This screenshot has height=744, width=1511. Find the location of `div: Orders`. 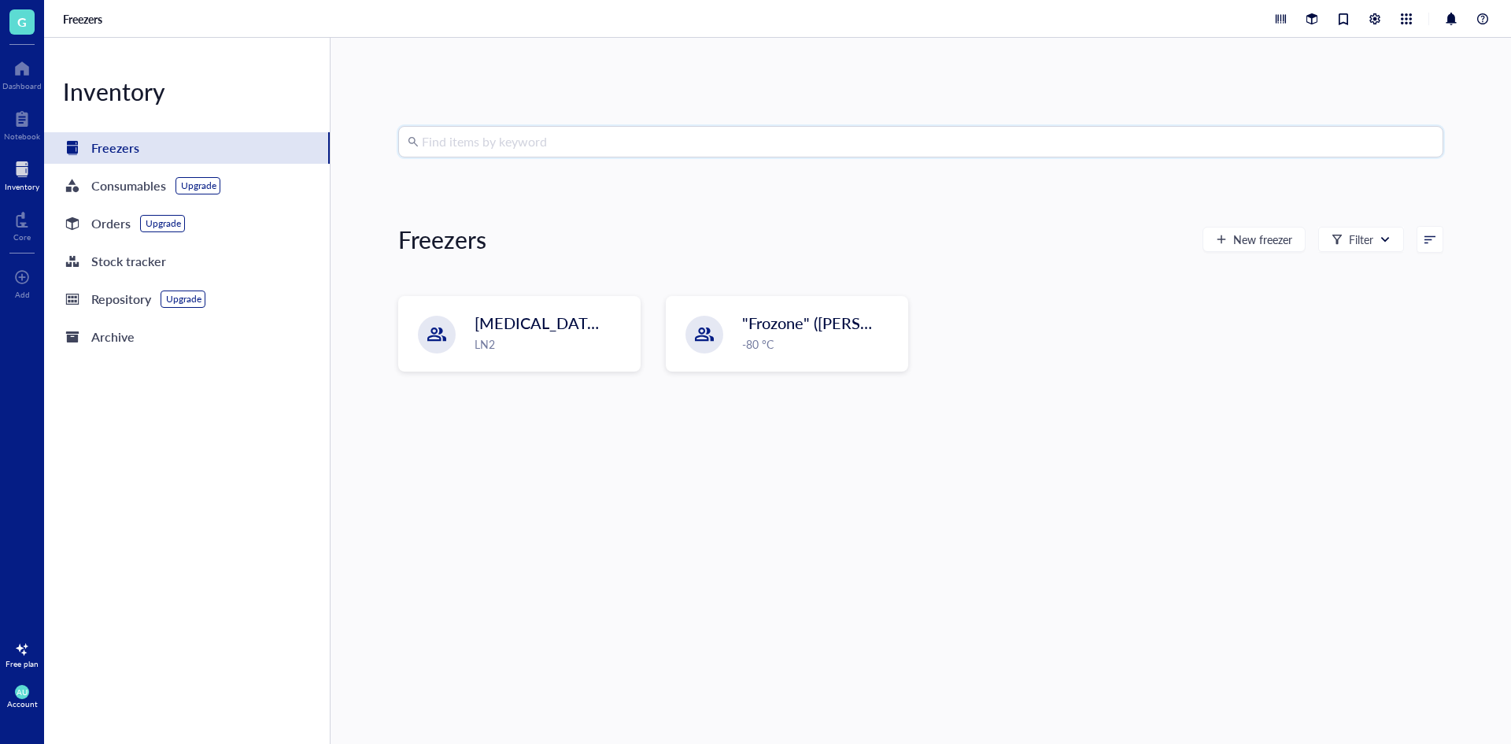

div: Orders is located at coordinates (111, 223).